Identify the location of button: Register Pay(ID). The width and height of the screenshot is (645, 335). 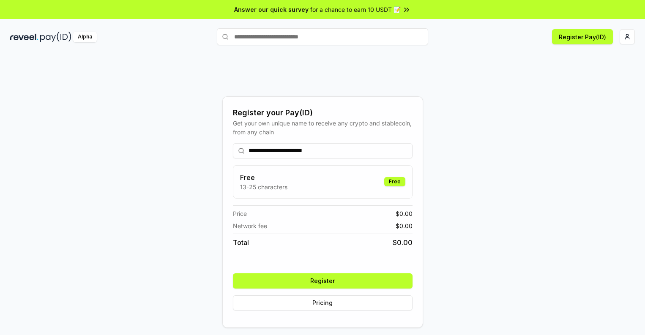
(582, 37).